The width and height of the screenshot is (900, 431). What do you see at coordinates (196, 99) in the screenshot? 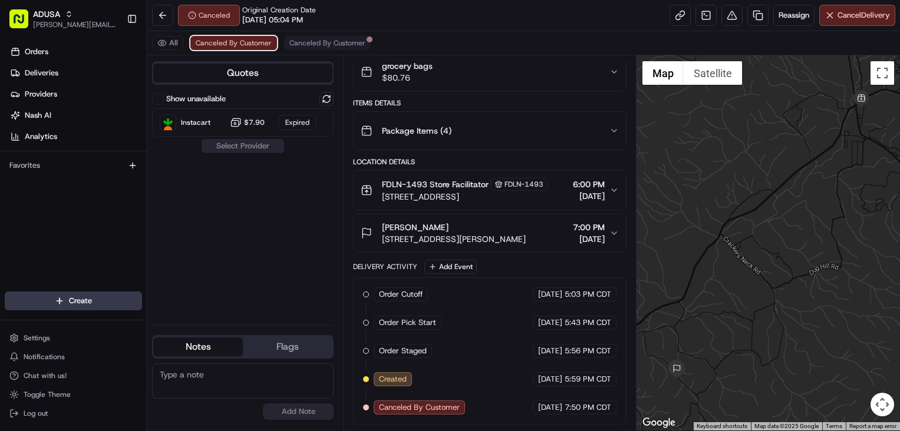
I see `label: Show unavailable` at bounding box center [196, 99].